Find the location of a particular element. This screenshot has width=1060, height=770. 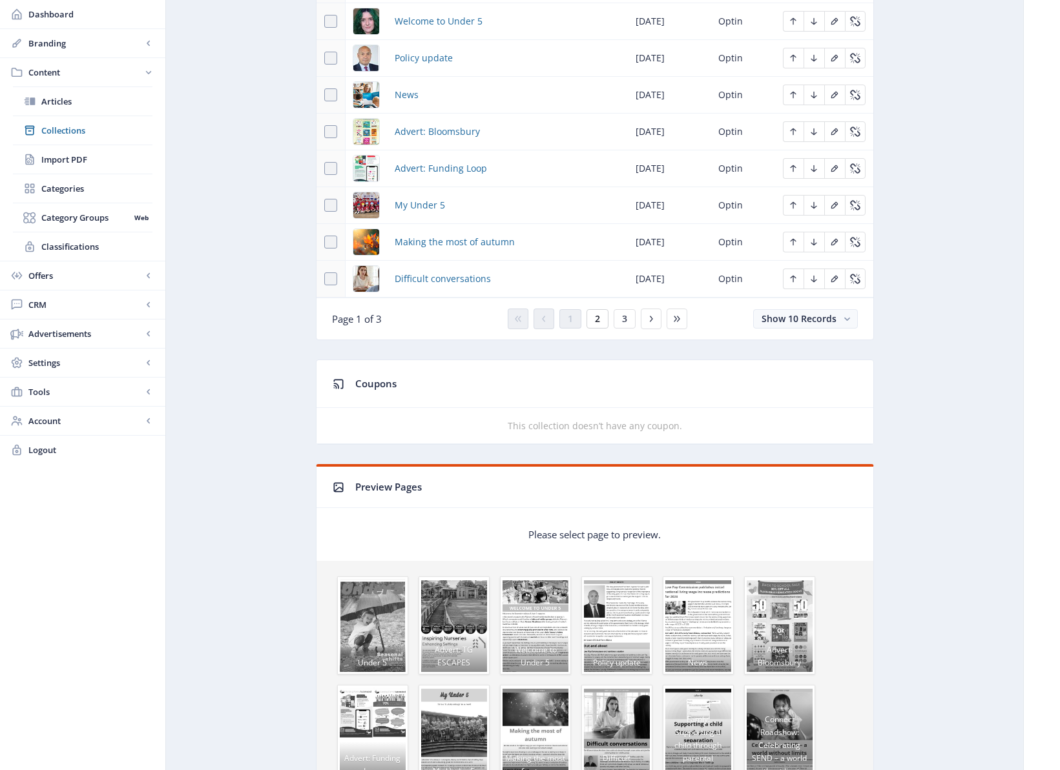

button: 1 is located at coordinates (570, 319).